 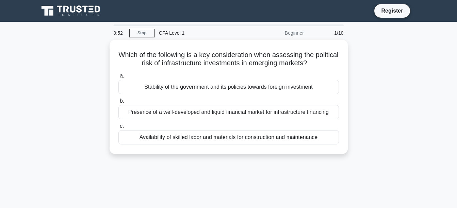 What do you see at coordinates (229, 87) in the screenshot?
I see `div: Stability of the government and its policies towards foreign investment` at bounding box center [229, 87].